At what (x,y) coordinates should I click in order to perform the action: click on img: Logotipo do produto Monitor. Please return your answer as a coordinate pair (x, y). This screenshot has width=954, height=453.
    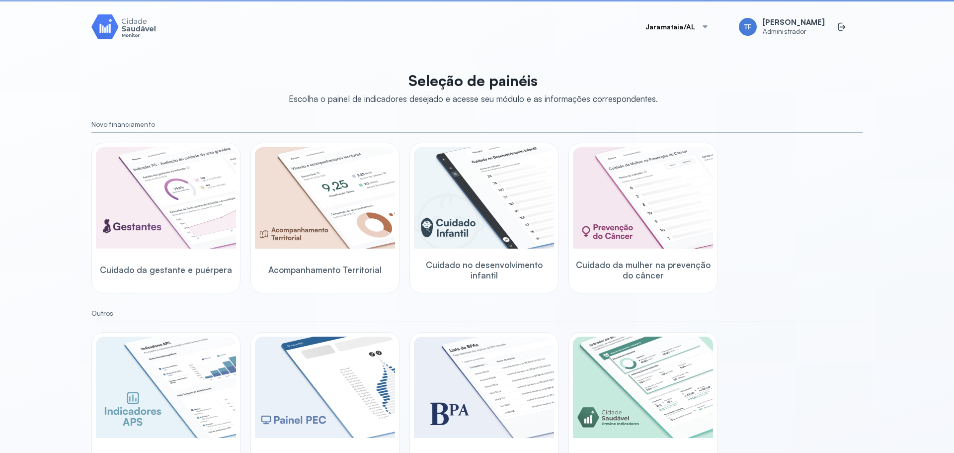
    Looking at the image, I should click on (124, 26).